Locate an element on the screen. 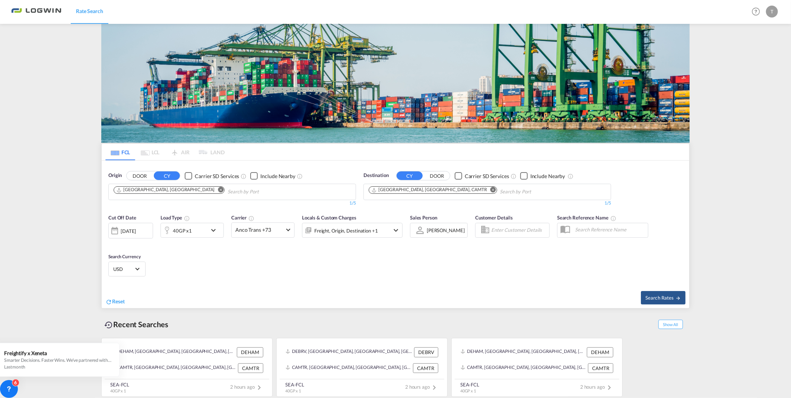  span: Load Type is located at coordinates (175, 217).